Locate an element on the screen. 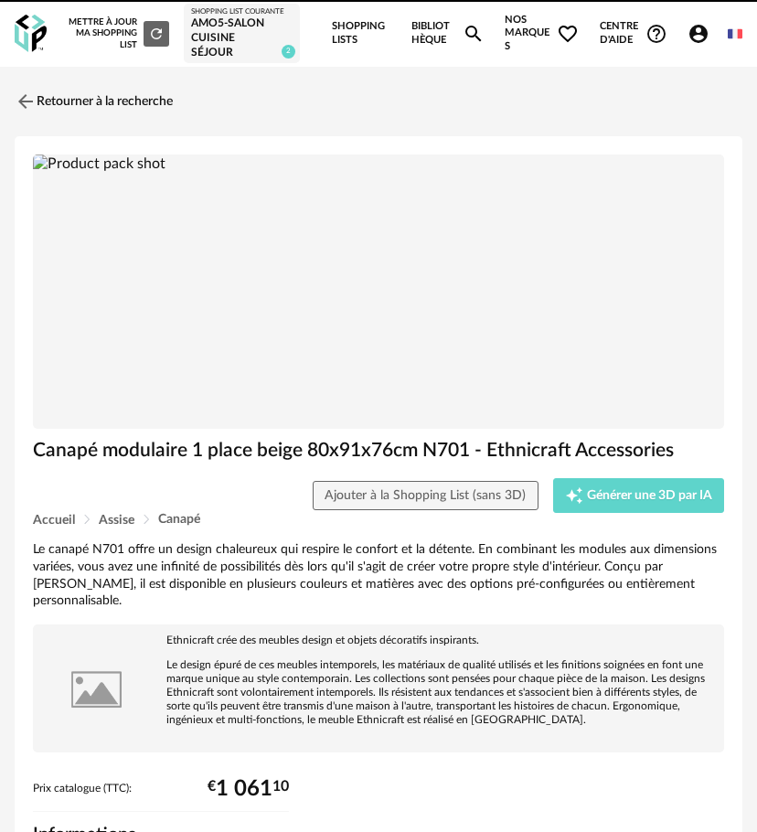 The width and height of the screenshot is (757, 832). span: Centre d'aideHelp Circle Outline icon is located at coordinates (633, 33).